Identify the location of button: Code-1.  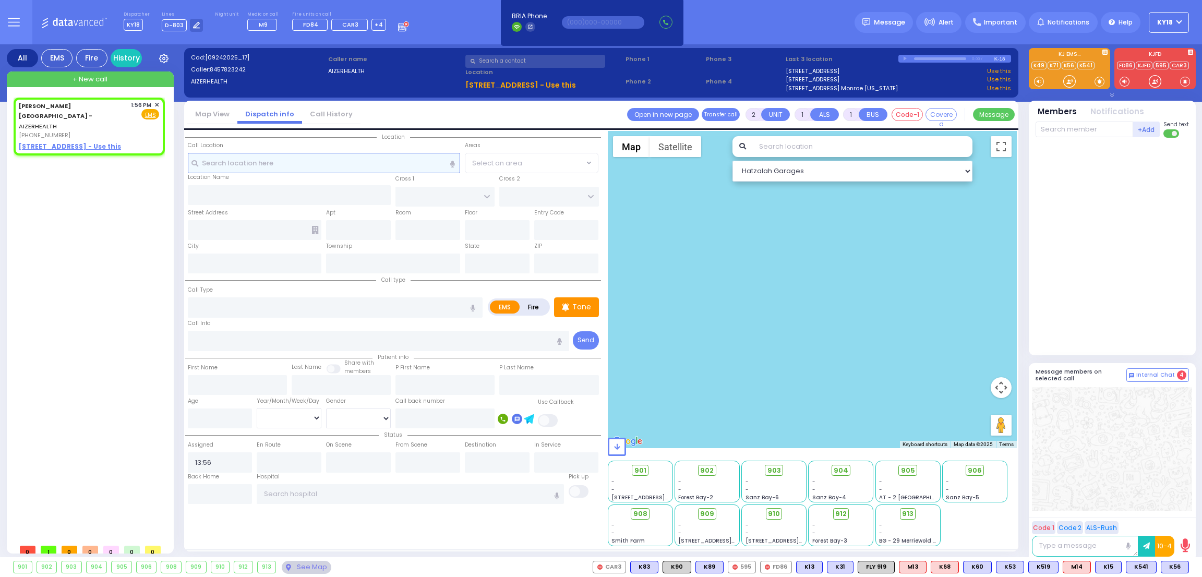
(907, 114).